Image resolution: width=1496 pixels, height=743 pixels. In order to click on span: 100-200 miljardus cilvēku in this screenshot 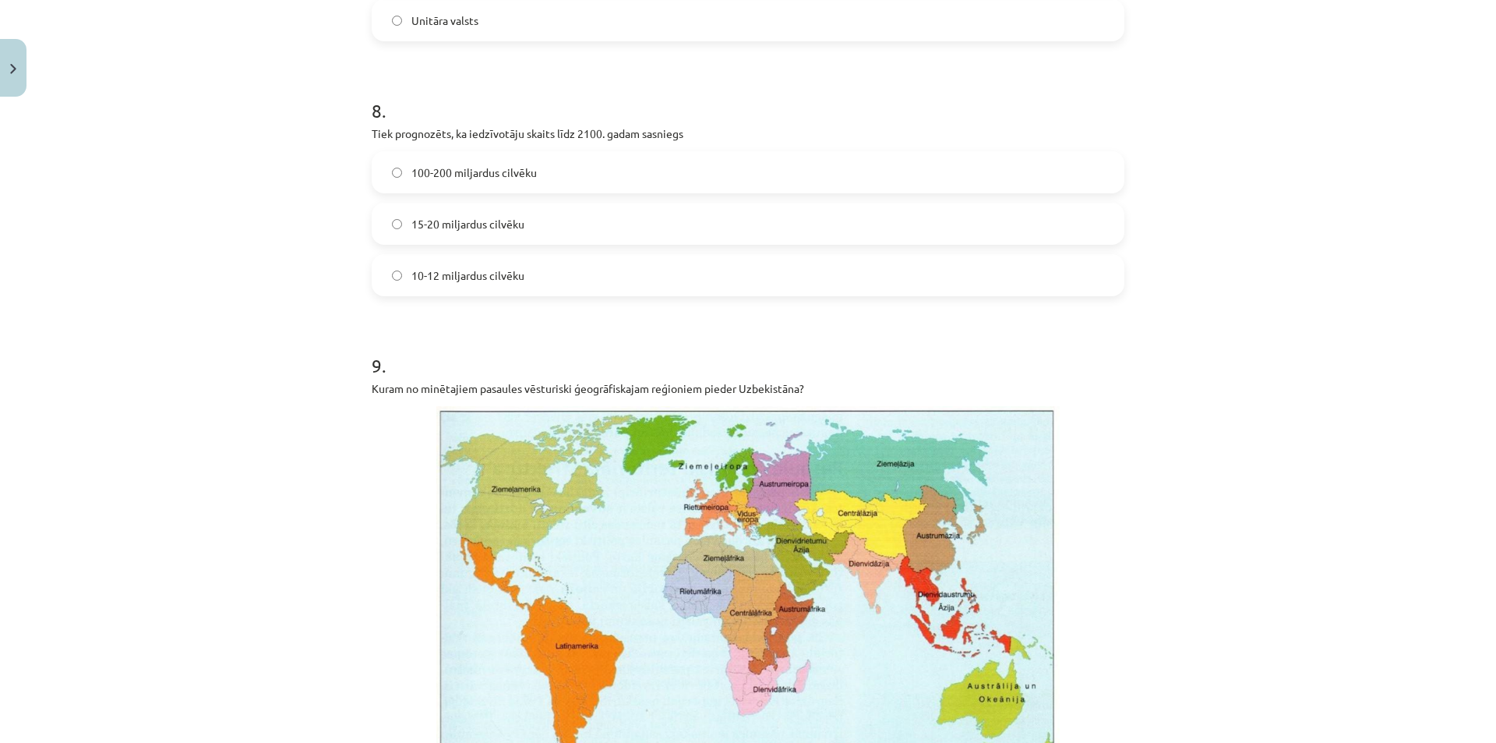, I will do `click(474, 172)`.